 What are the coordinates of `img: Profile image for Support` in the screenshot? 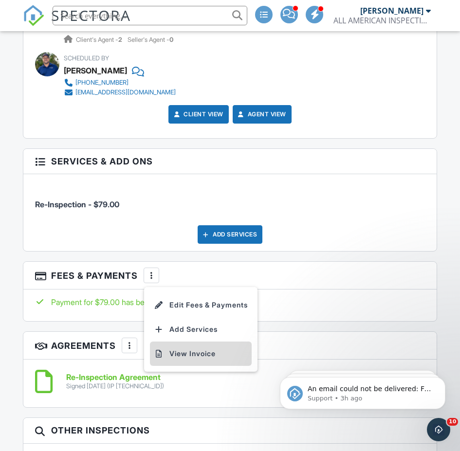 It's located at (30, 37).